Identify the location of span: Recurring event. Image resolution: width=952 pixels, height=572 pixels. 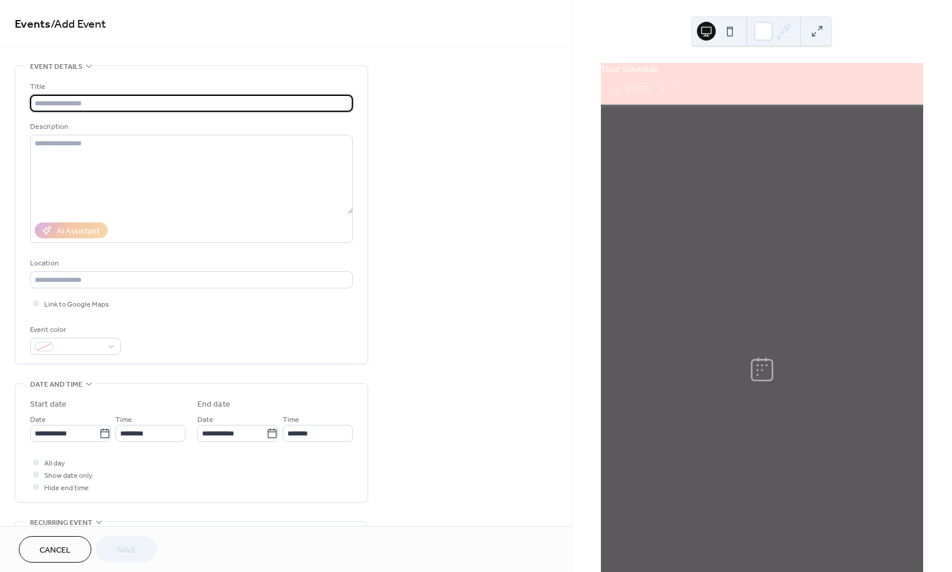
(61, 523).